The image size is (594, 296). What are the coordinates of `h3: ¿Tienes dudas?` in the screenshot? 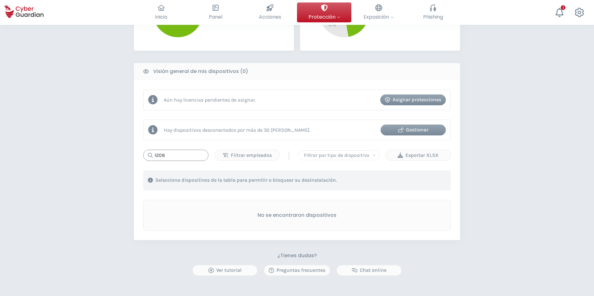 It's located at (297, 256).